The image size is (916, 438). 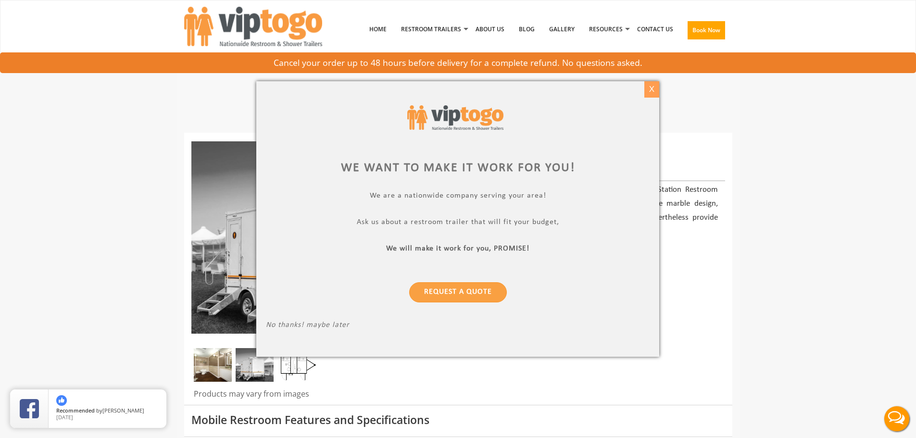 What do you see at coordinates (458, 326) in the screenshot?
I see `p: No thanks! maybe later` at bounding box center [458, 326].